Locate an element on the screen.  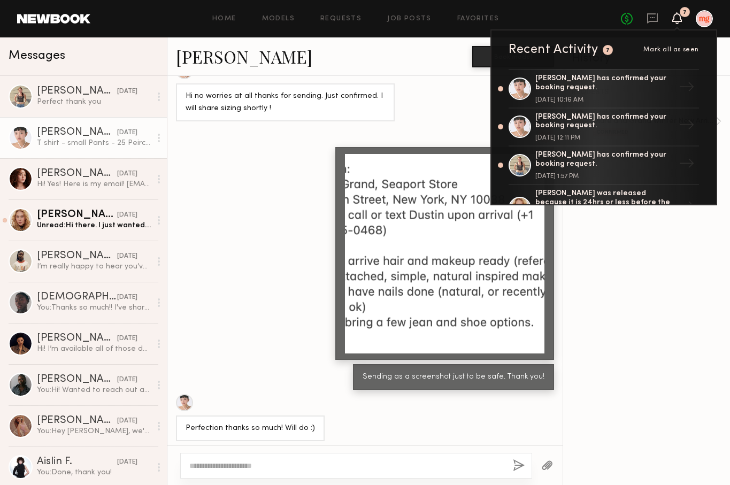
div: Hi no worries at all thanks for sending. Just confirmed. I will share sizing shortly ! is located at coordinates (285, 103).